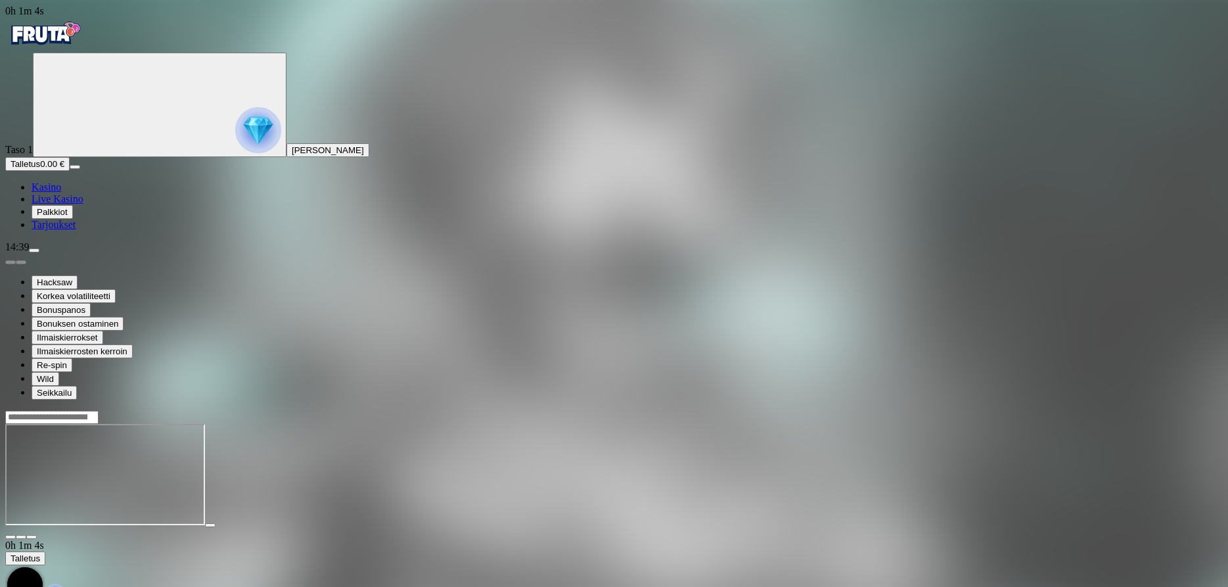 The width and height of the screenshot is (1228, 587). What do you see at coordinates (21, 262) in the screenshot?
I see `button: next slide` at bounding box center [21, 262].